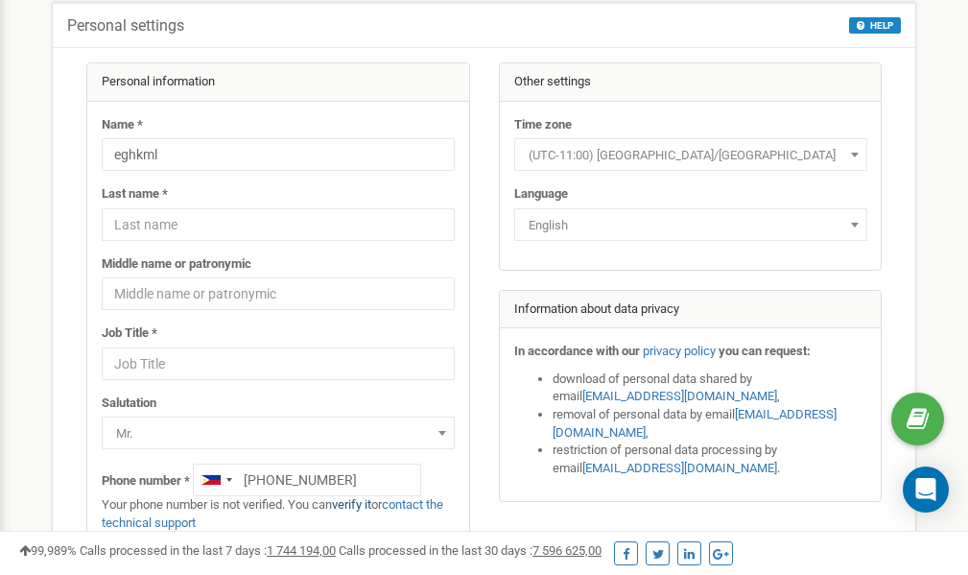 Image resolution: width=968 pixels, height=575 pixels. I want to click on label: Phone number *, so click(146, 481).